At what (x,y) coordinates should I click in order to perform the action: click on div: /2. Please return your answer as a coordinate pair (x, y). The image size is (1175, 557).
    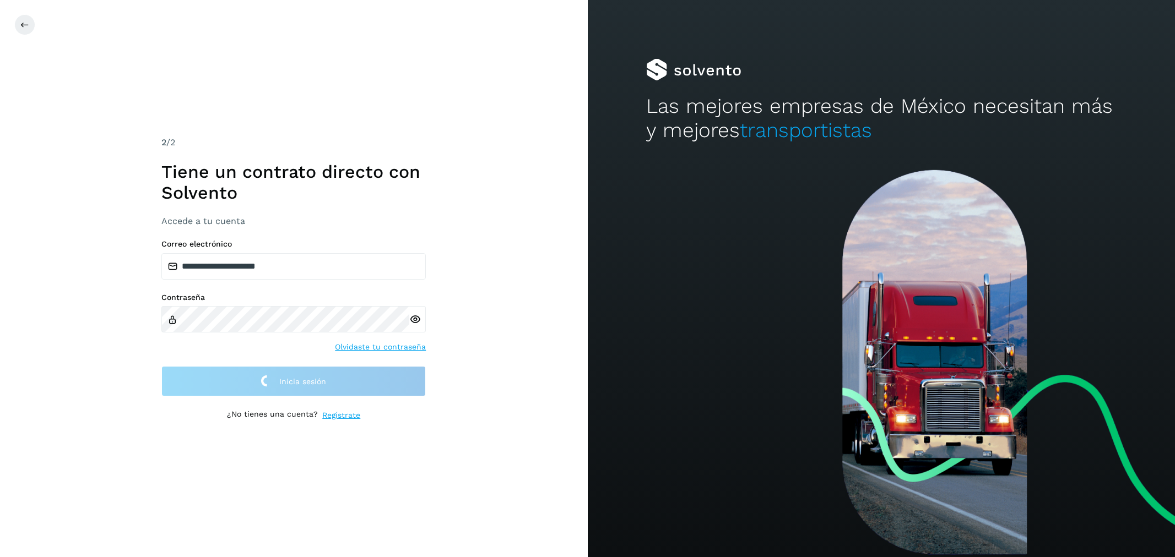
    Looking at the image, I should click on (293, 143).